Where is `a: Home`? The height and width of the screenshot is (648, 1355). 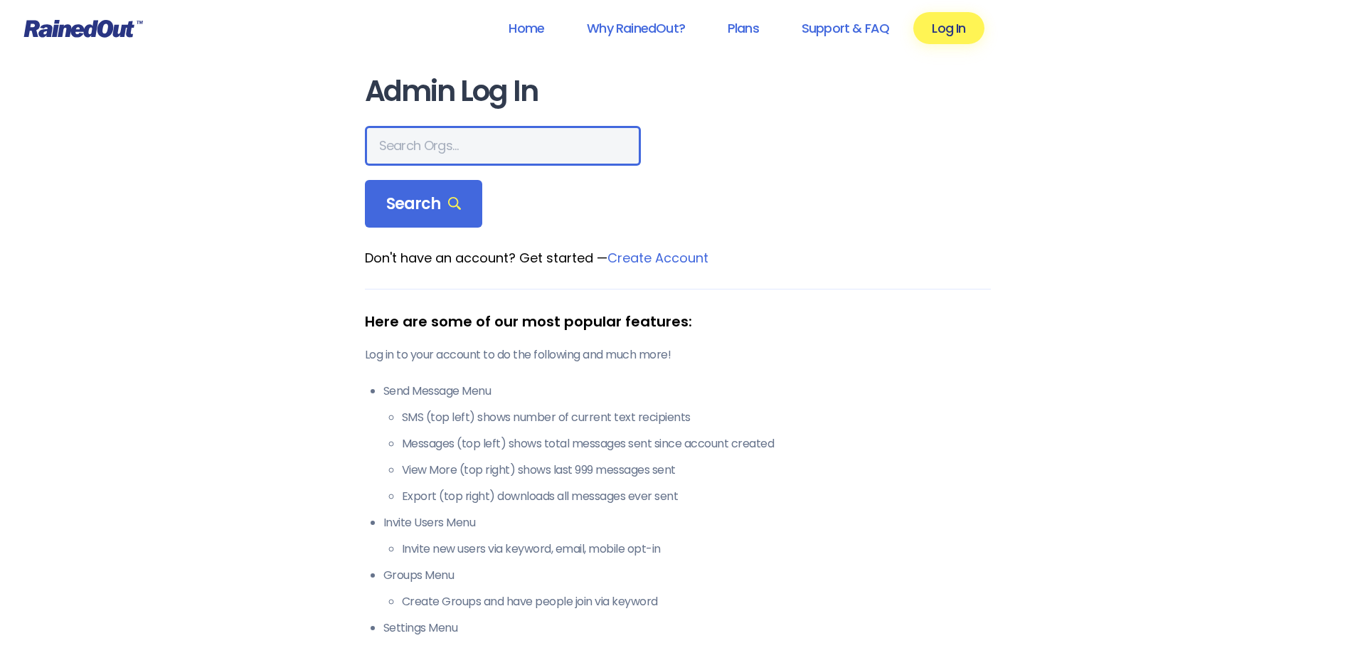 a: Home is located at coordinates (526, 28).